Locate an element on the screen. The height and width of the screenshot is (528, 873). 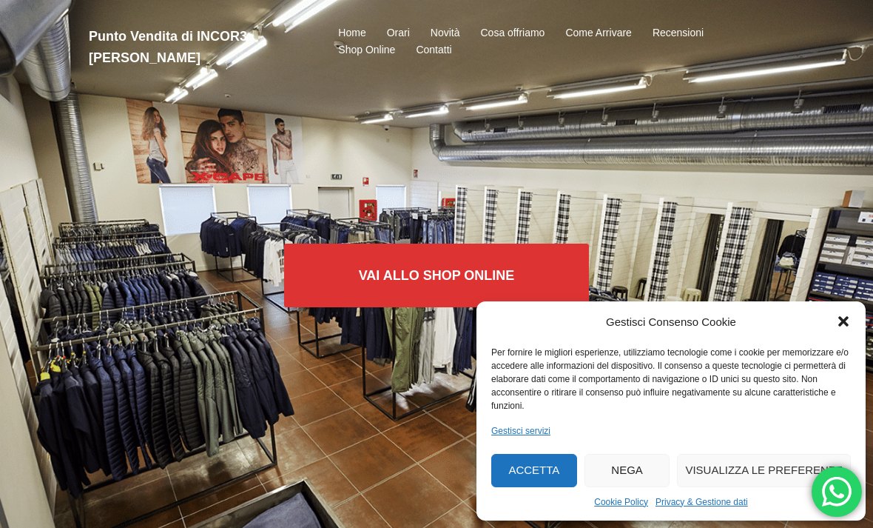
a: Cookie Policy is located at coordinates (621, 502).